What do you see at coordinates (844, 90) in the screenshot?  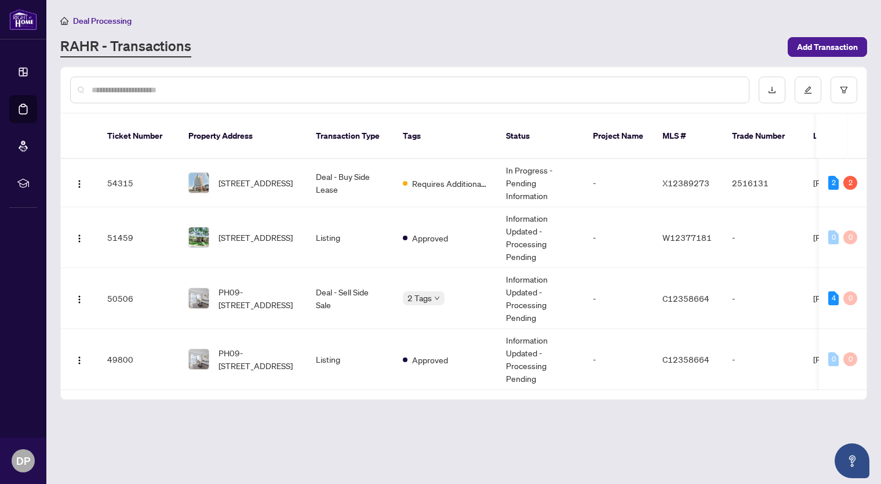 I see `button: filter` at bounding box center [844, 90].